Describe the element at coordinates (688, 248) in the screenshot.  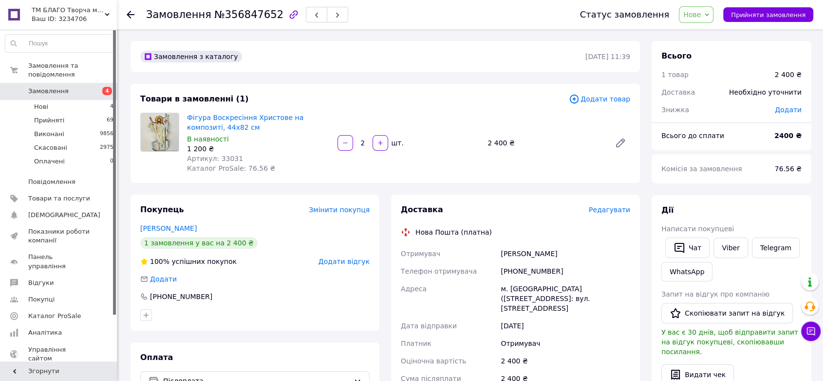
I see `button: Чат` at that location.